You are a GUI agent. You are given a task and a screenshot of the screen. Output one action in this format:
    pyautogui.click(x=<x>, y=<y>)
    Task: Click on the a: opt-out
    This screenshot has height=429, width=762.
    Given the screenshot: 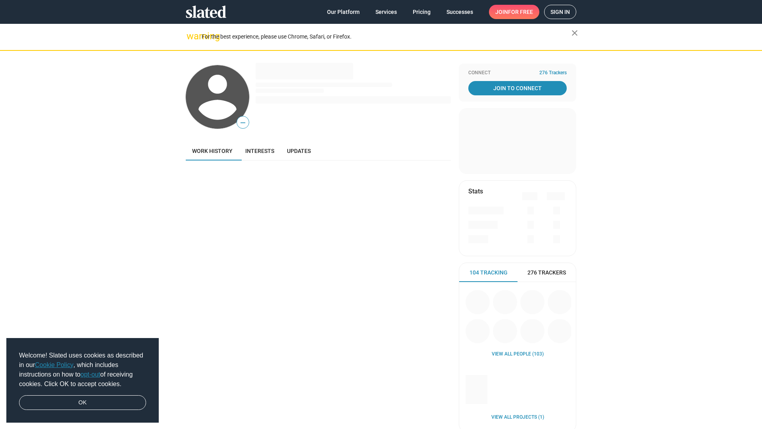 What is the action you would take?
    pyautogui.click(x=91, y=374)
    